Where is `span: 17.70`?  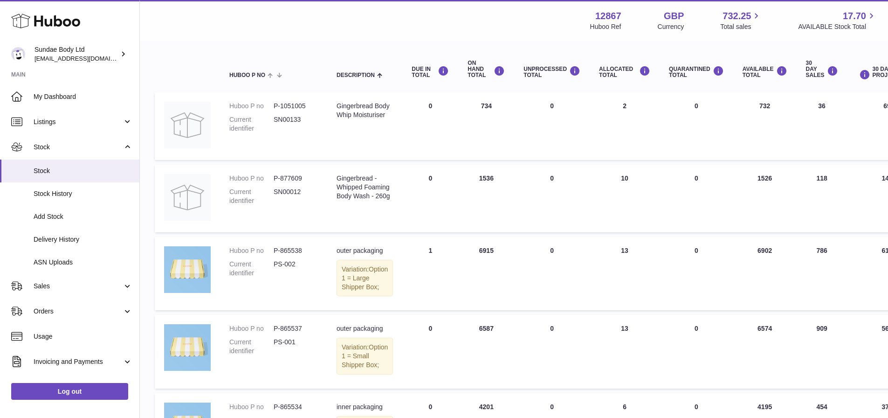
span: 17.70 is located at coordinates (855, 16).